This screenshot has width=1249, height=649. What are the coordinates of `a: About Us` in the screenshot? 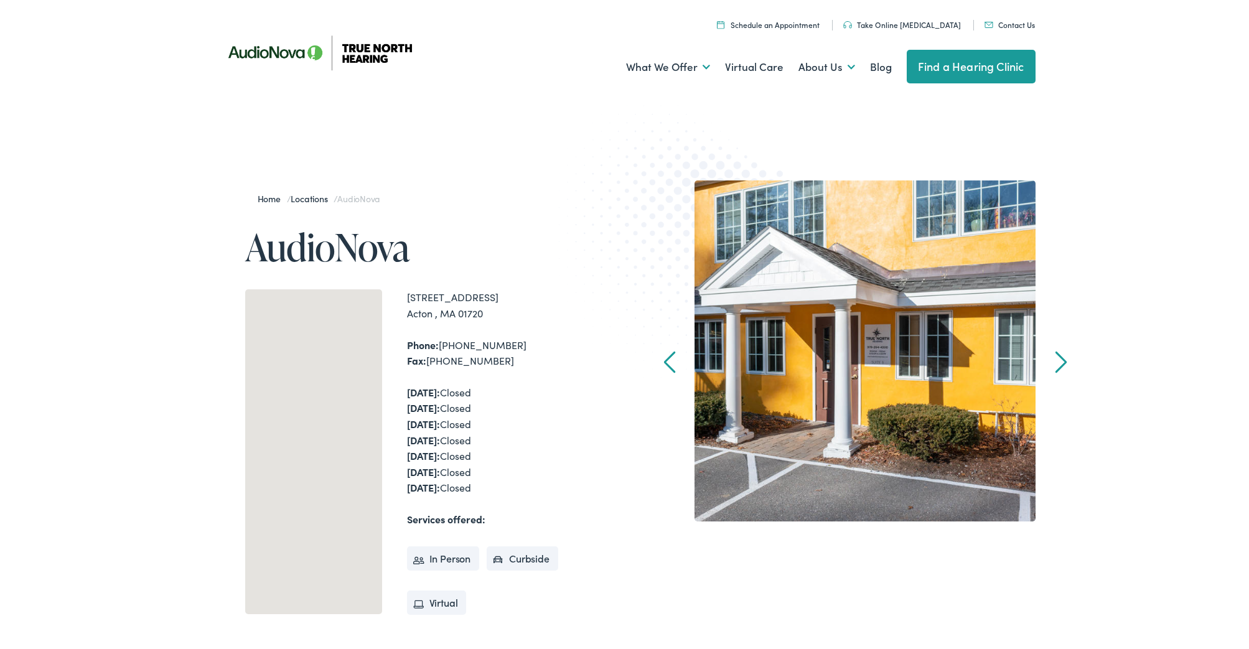 It's located at (827, 67).